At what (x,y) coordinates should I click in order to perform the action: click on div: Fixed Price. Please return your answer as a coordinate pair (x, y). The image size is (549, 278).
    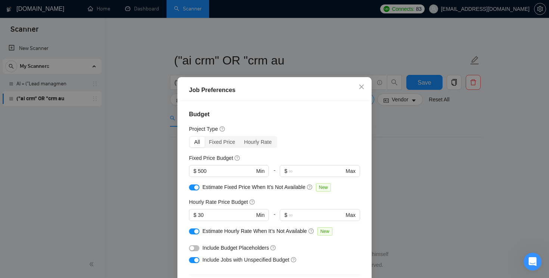
    Looking at the image, I should click on (222, 142).